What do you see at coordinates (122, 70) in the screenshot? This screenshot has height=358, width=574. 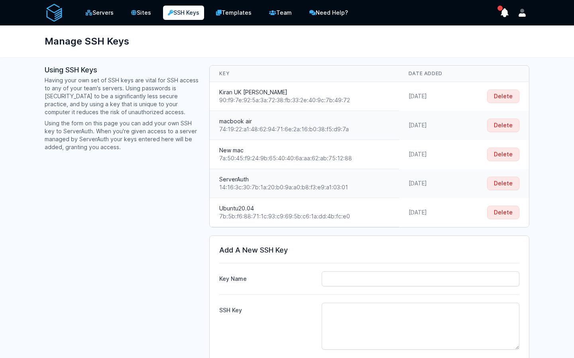 I see `h3: Using SSH Keys` at bounding box center [122, 70].